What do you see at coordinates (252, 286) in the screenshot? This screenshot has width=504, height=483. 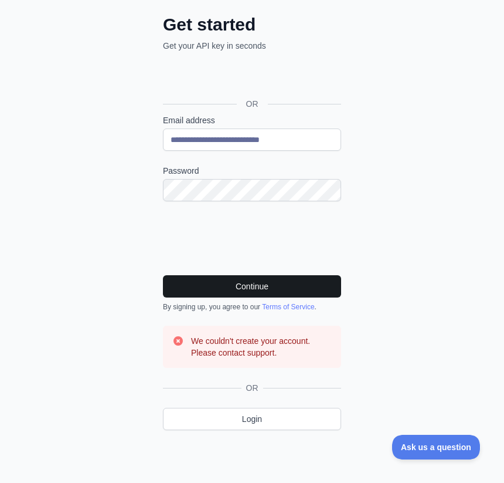 I see `button: Continue` at bounding box center [252, 286].